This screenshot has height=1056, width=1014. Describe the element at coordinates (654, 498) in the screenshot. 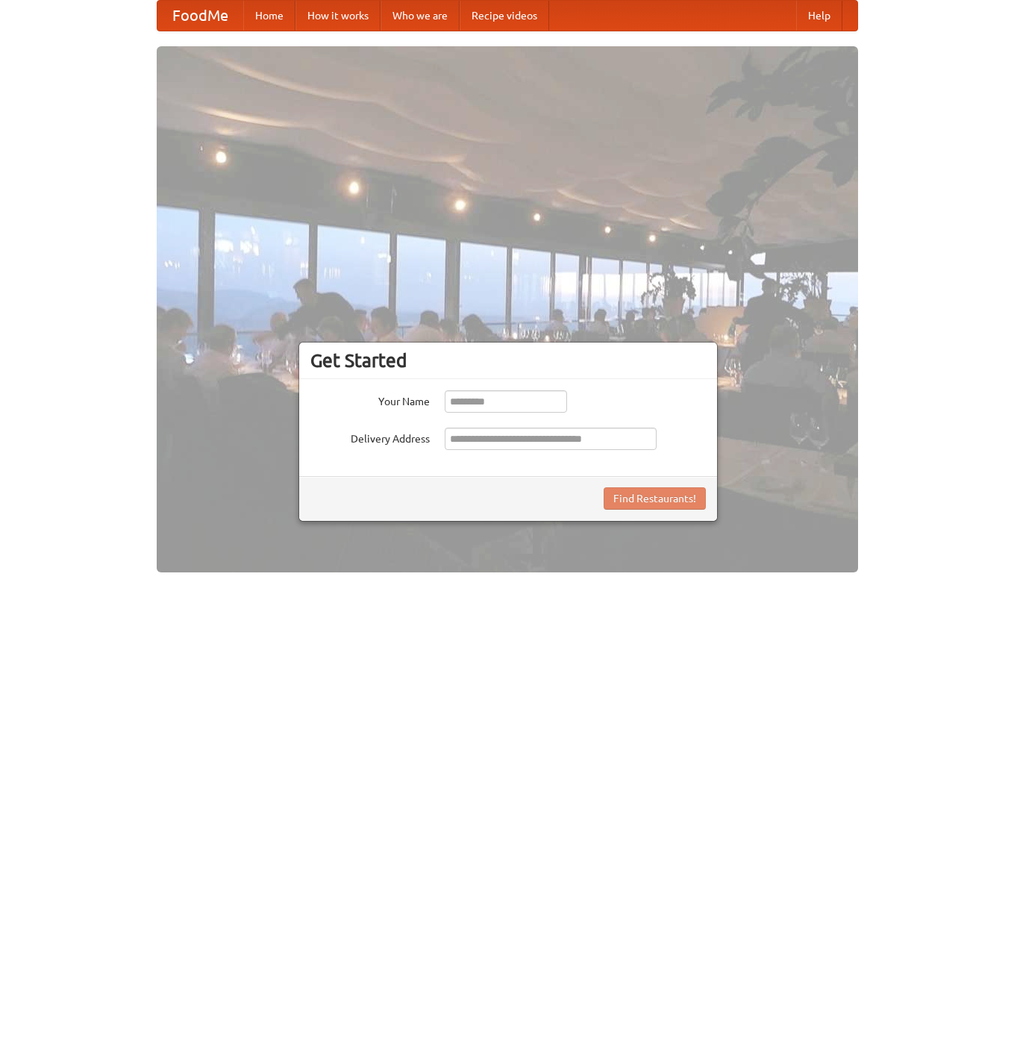

I see `button: Find Restaurants!` at that location.